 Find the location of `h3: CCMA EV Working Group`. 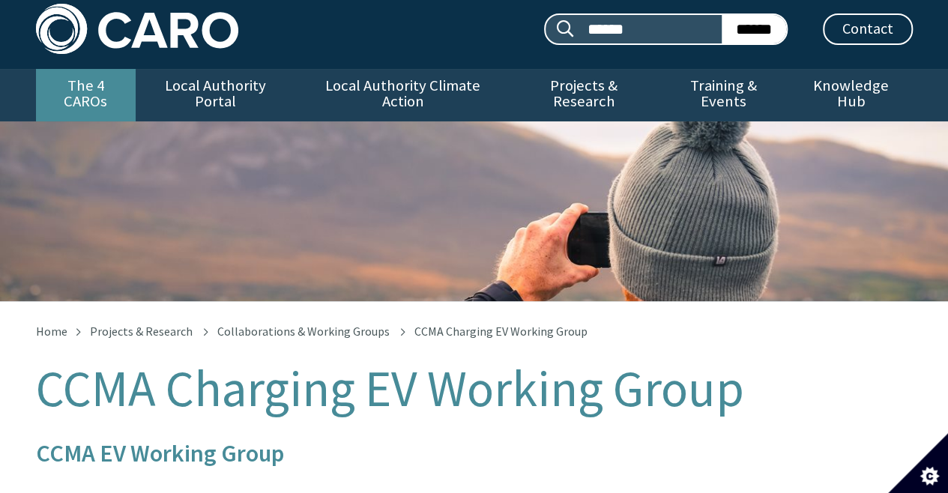

h3: CCMA EV Working Group is located at coordinates (475, 454).